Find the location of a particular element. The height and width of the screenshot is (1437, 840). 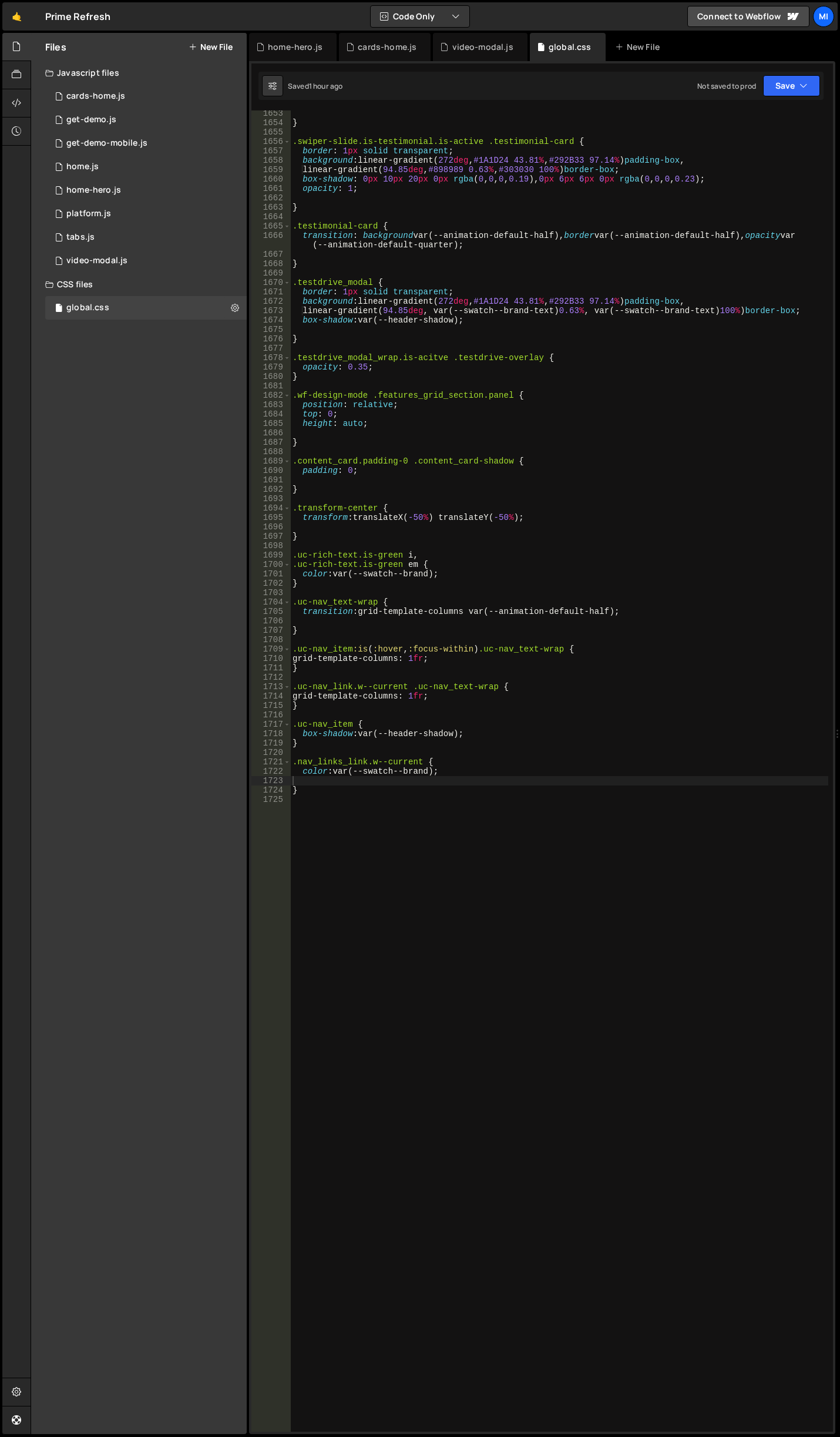

div: 16983/46577.css is located at coordinates (146, 307).